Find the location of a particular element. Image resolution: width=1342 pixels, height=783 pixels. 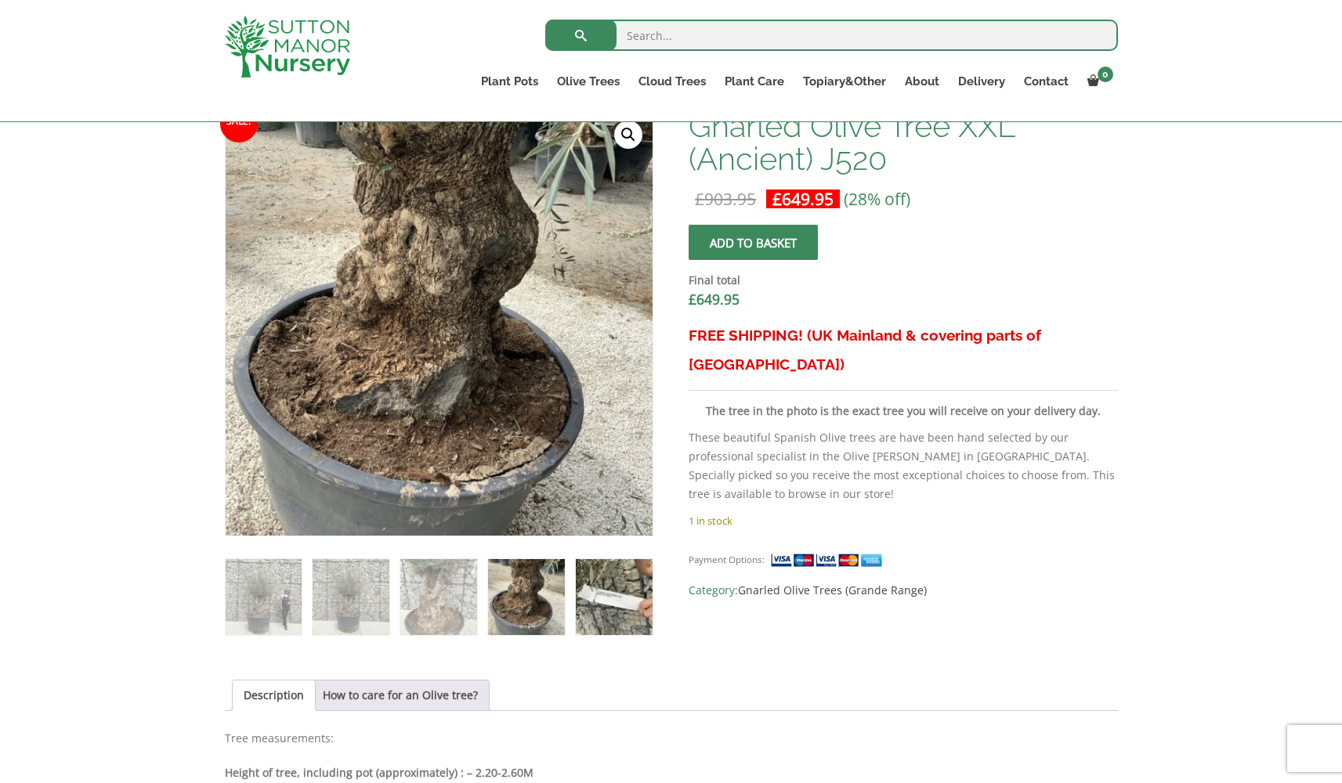

img: logo is located at coordinates (288, 46).